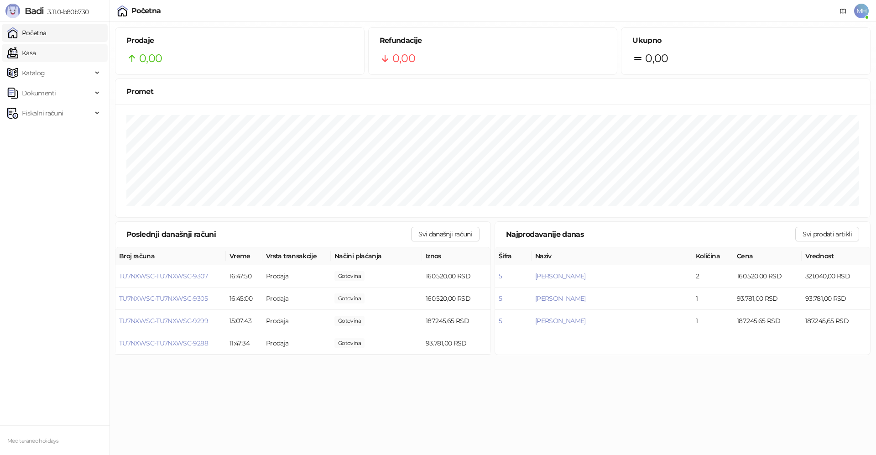  I want to click on td: 2, so click(713, 276).